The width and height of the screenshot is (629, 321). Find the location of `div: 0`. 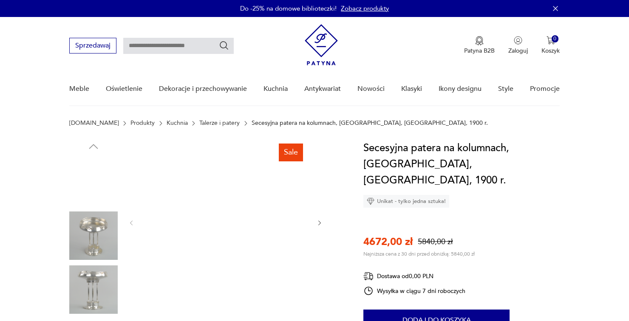

div: 0 is located at coordinates (555, 39).